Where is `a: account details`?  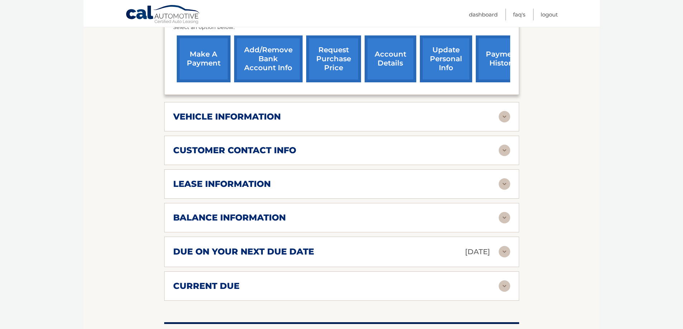 a: account details is located at coordinates (390, 59).